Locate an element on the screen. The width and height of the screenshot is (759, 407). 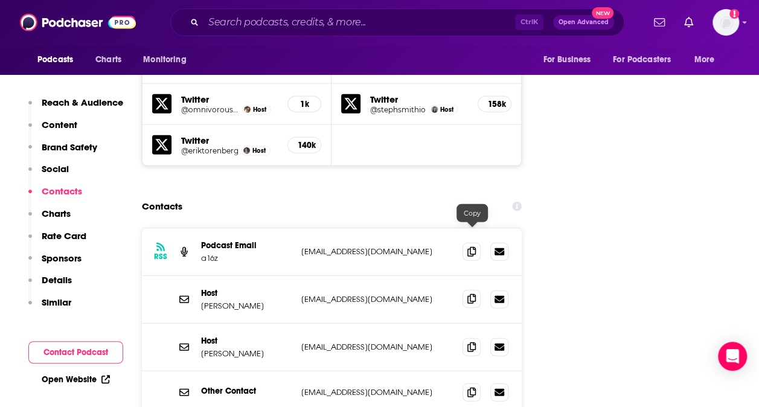
span: New is located at coordinates (603, 13).